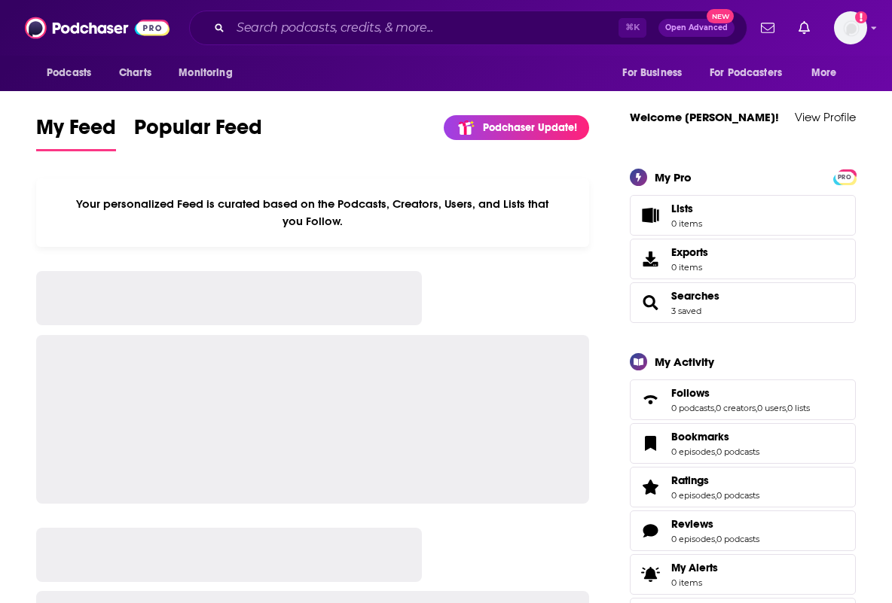  I want to click on a: 0 lists, so click(798, 408).